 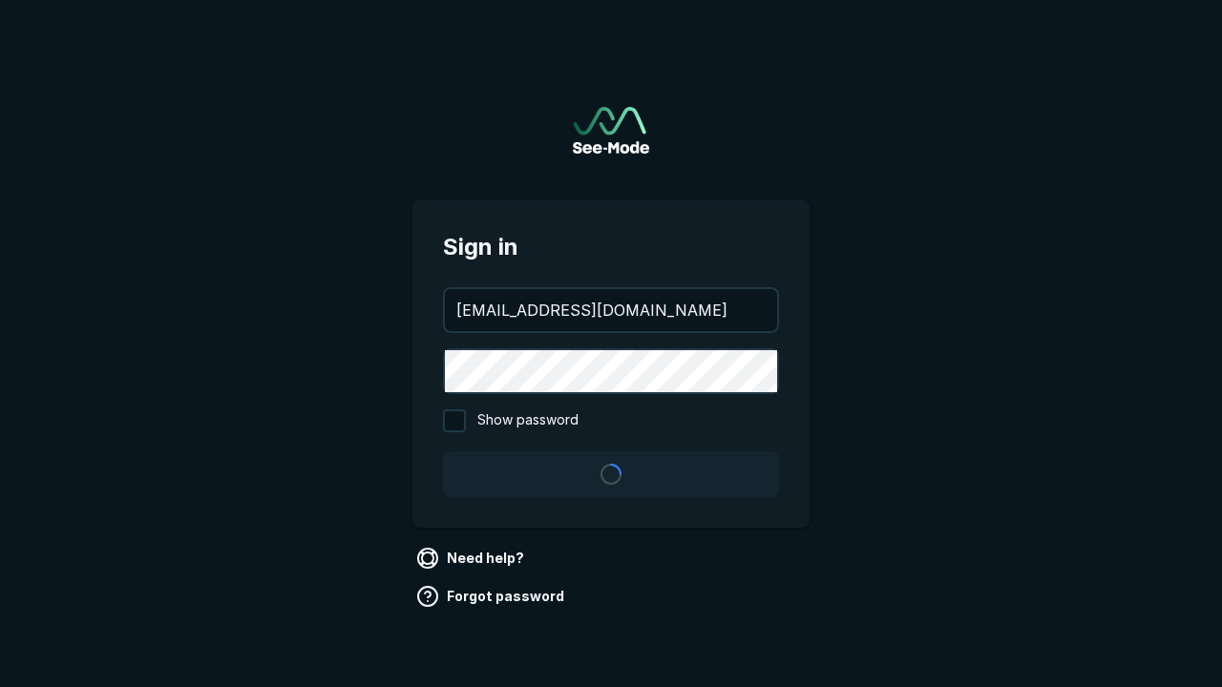 I want to click on input: your@email.com, so click(x=611, y=310).